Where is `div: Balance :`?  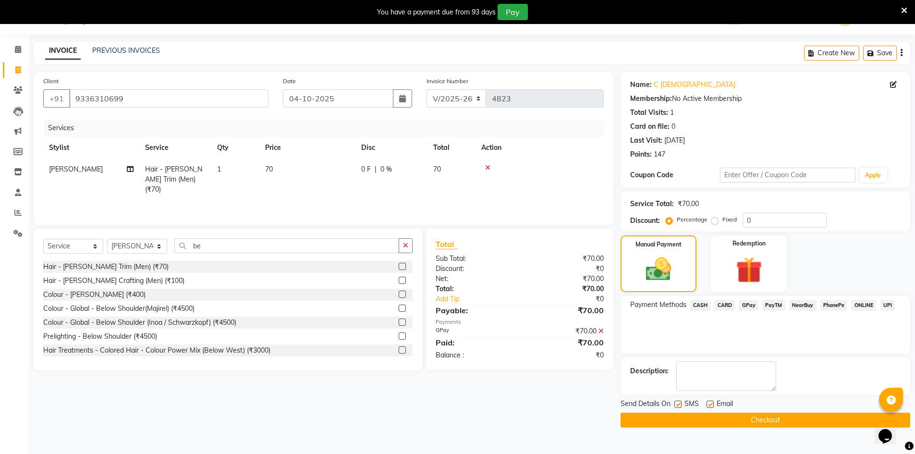
div: Balance : is located at coordinates (474, 355).